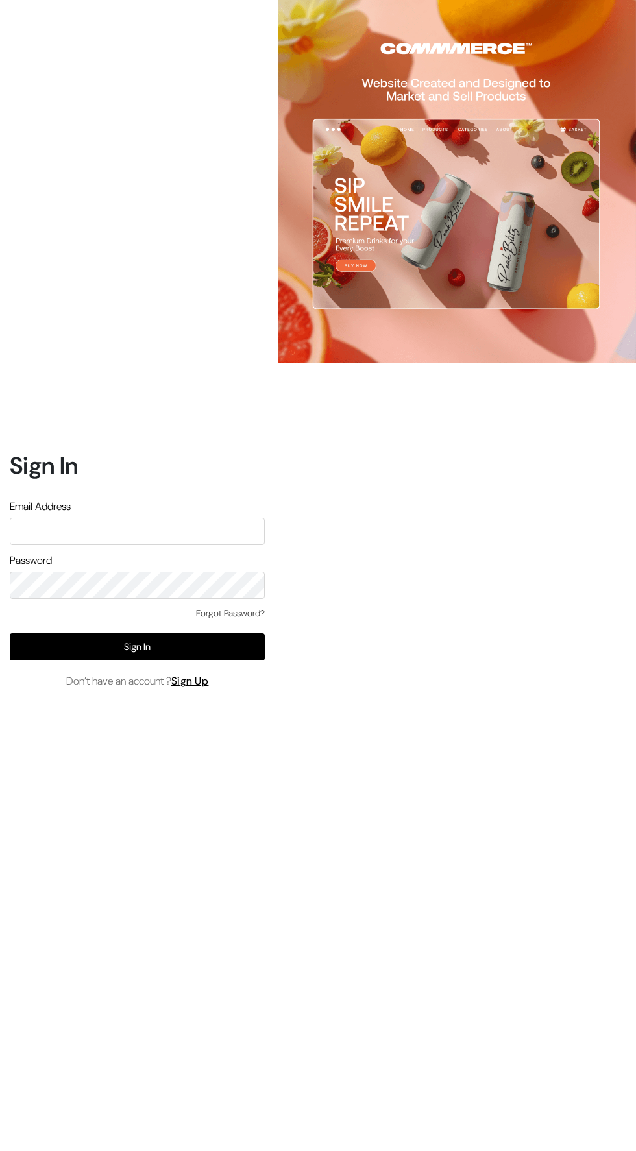 This screenshot has width=636, height=1151. What do you see at coordinates (230, 613) in the screenshot?
I see `a: Forgot Password?` at bounding box center [230, 613].